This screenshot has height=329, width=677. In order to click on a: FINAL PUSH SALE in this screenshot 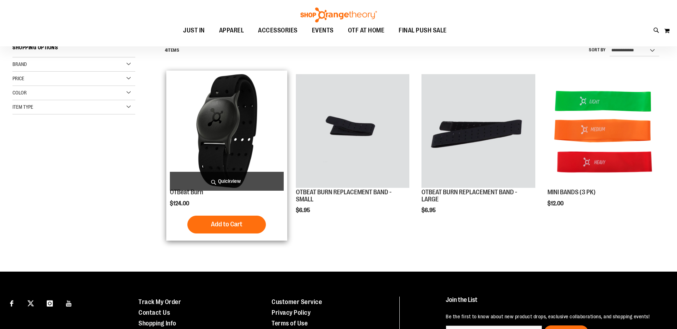, I will do `click(422, 31)`.